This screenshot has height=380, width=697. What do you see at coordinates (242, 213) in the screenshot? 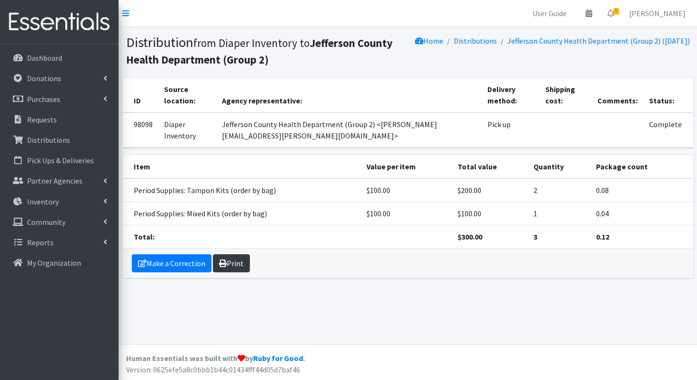
I see `td: Period Supplies: Mixed Kits (order by bag)` at bounding box center [242, 213].